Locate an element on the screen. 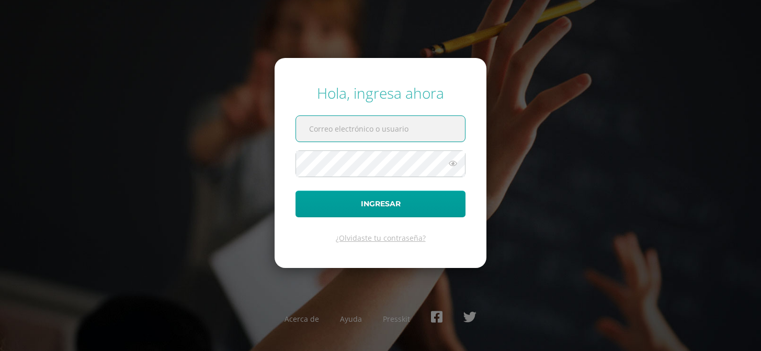 Image resolution: width=761 pixels, height=351 pixels. button: Ingresar is located at coordinates (380, 204).